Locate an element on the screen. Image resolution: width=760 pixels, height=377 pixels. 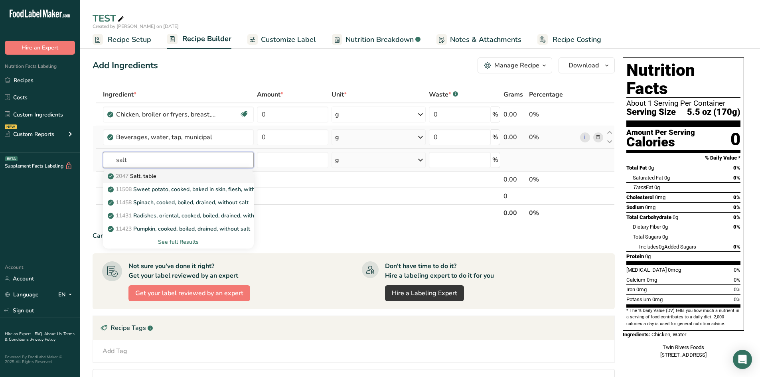
button: Manage Recipe is located at coordinates (515, 65).